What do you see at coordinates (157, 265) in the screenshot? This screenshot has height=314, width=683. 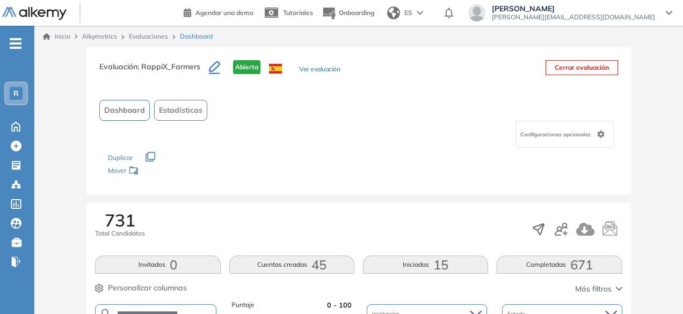 I see `button: Invitados0` at bounding box center [157, 265].